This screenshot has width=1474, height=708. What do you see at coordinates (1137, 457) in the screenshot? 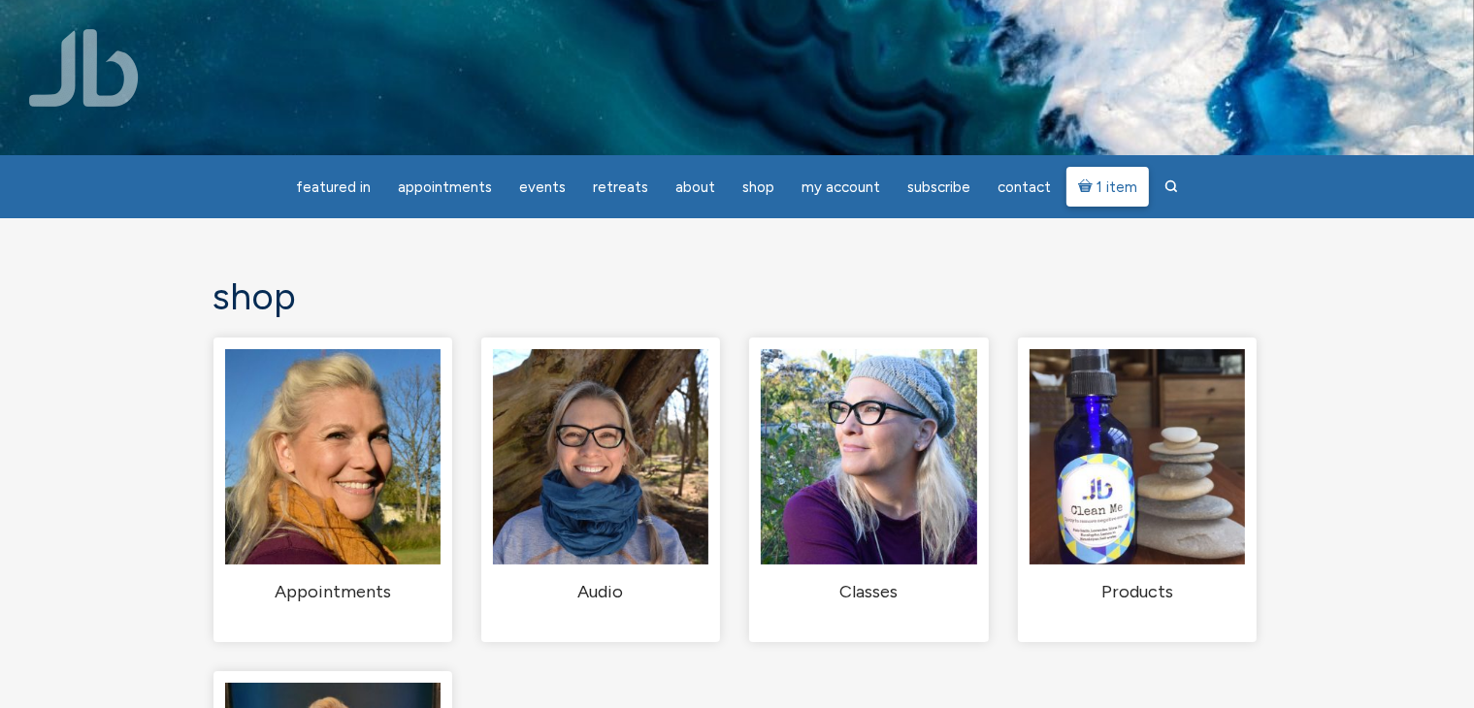
I see `img: Products` at bounding box center [1137, 457].